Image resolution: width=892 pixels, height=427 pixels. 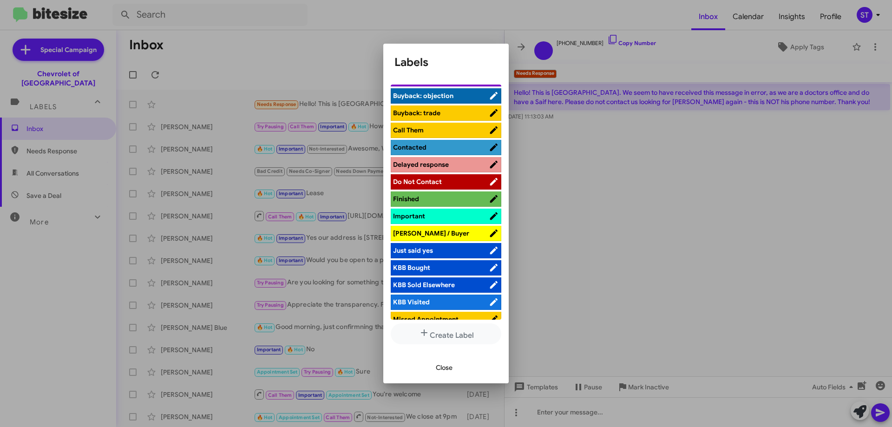 I want to click on span: KBB Bought, so click(x=411, y=267).